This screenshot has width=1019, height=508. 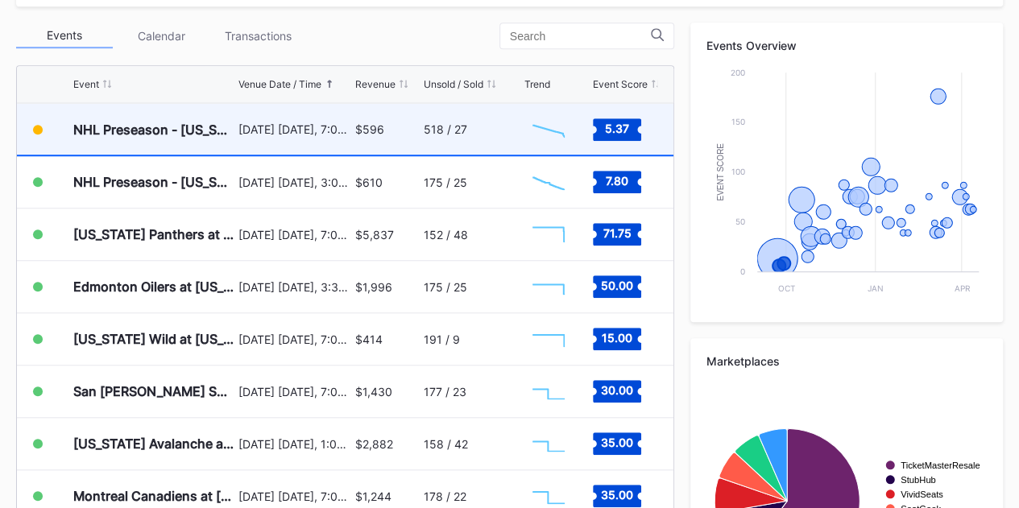 I want to click on div: 191 / 9, so click(x=441, y=339).